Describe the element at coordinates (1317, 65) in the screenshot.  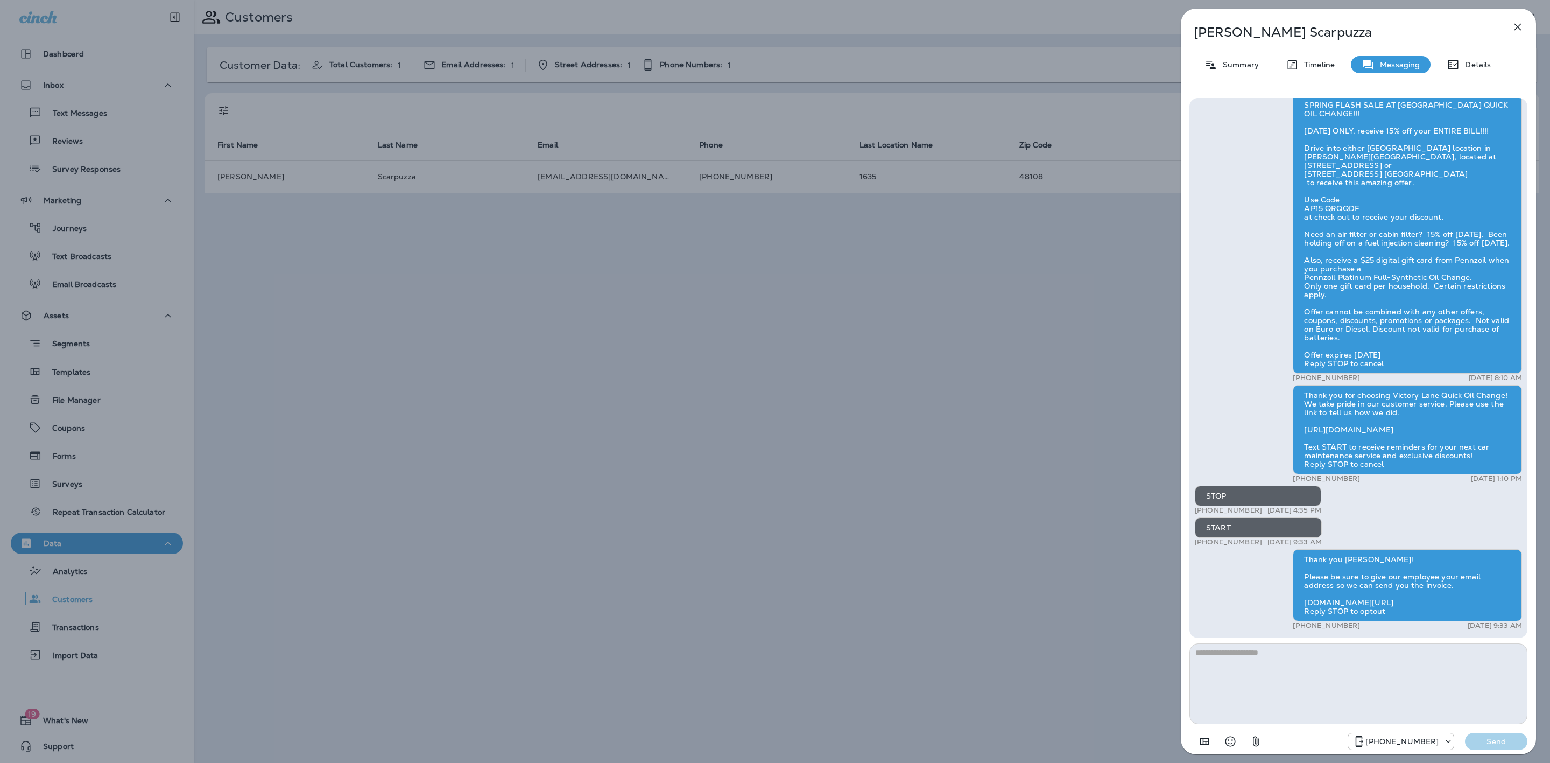
I see `p: Timeline` at that location.